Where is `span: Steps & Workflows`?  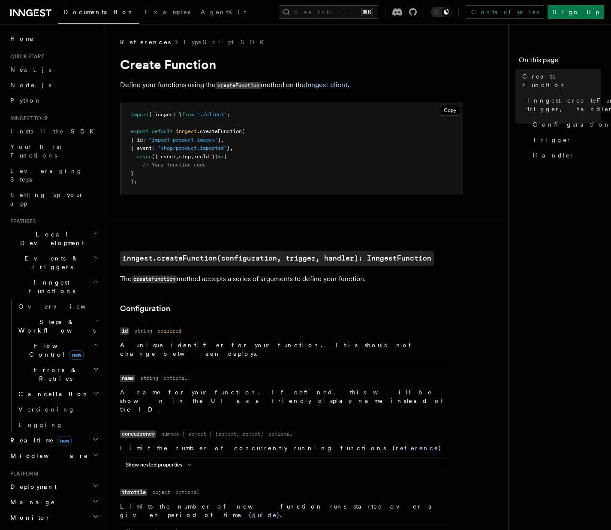 span: Steps & Workflows is located at coordinates (55, 326).